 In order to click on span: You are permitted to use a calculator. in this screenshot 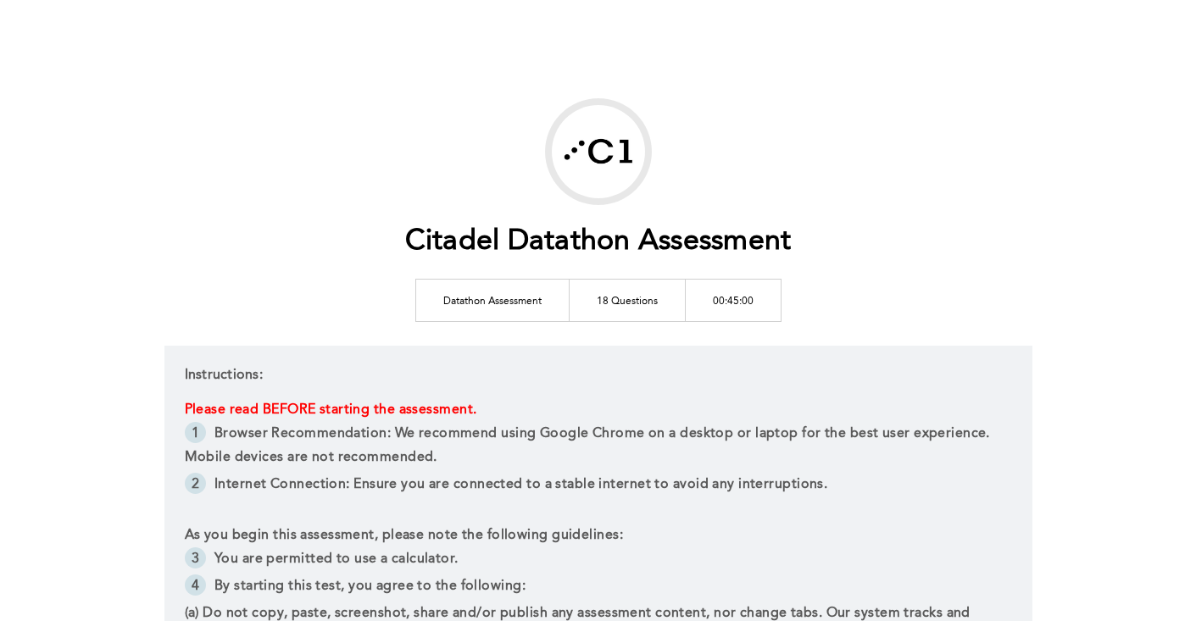, I will do `click(337, 559)`.